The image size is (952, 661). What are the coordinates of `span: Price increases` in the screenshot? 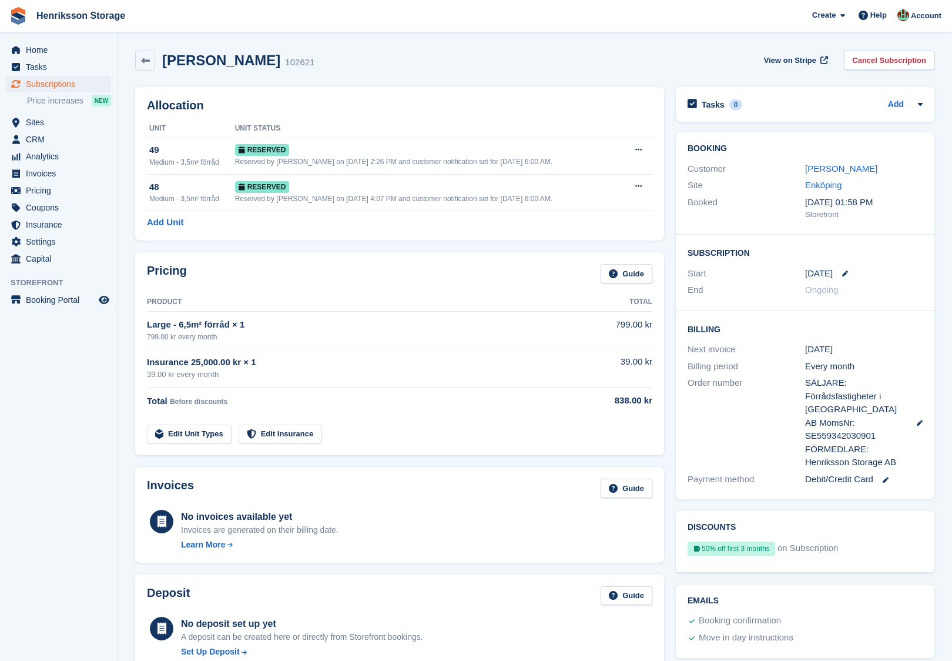 It's located at (55, 101).